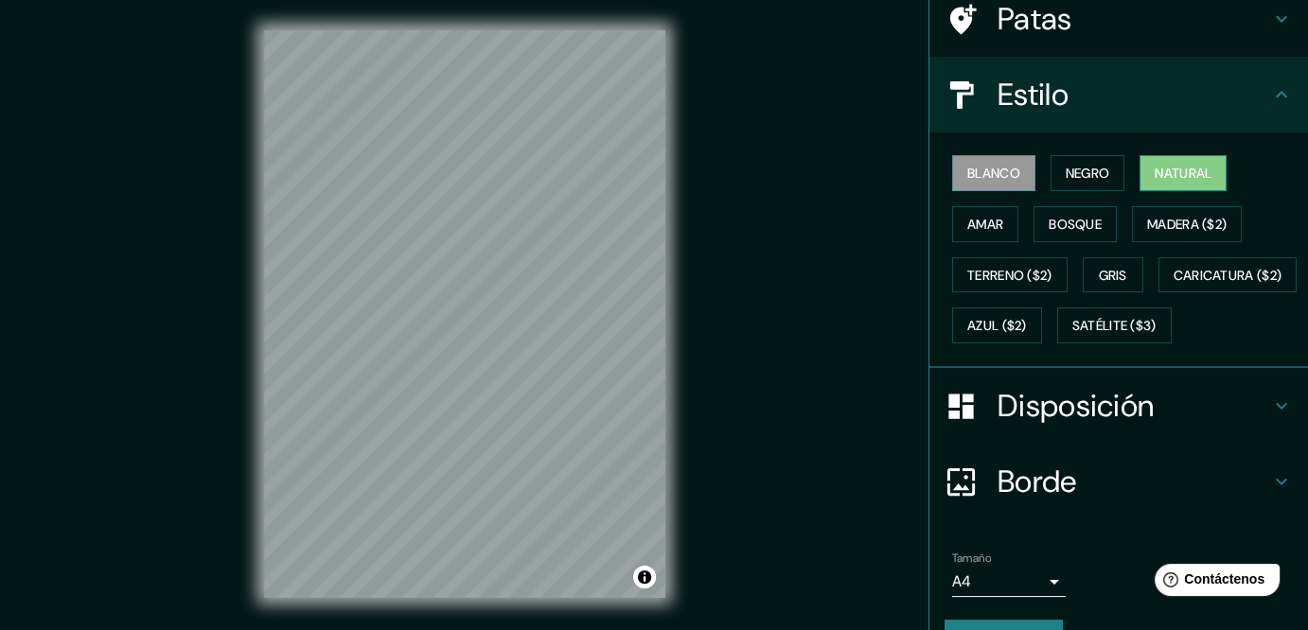 The width and height of the screenshot is (1308, 630). Describe the element at coordinates (1010, 275) in the screenshot. I see `button: Terreno ($2)` at that location.